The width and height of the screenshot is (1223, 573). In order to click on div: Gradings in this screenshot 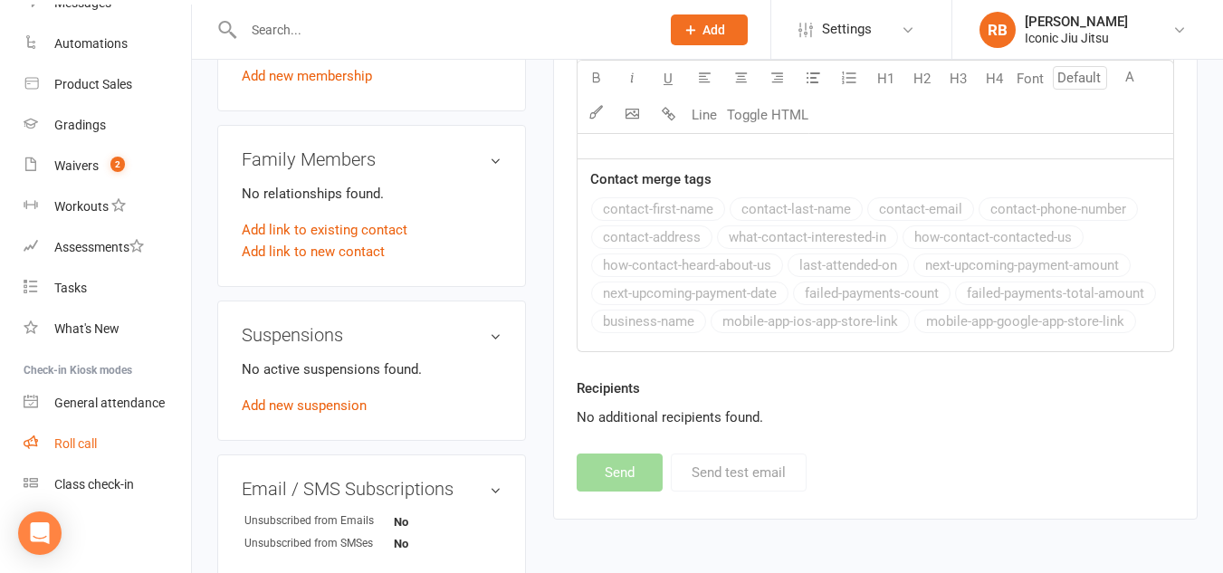, I will do `click(80, 125)`.